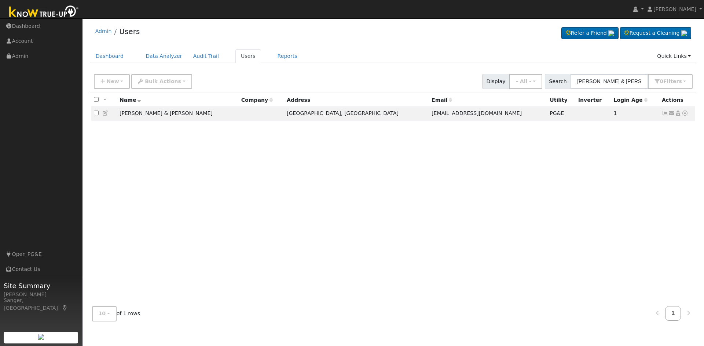  Describe the element at coordinates (161, 81) in the screenshot. I see `button: Bulk Actions` at that location.